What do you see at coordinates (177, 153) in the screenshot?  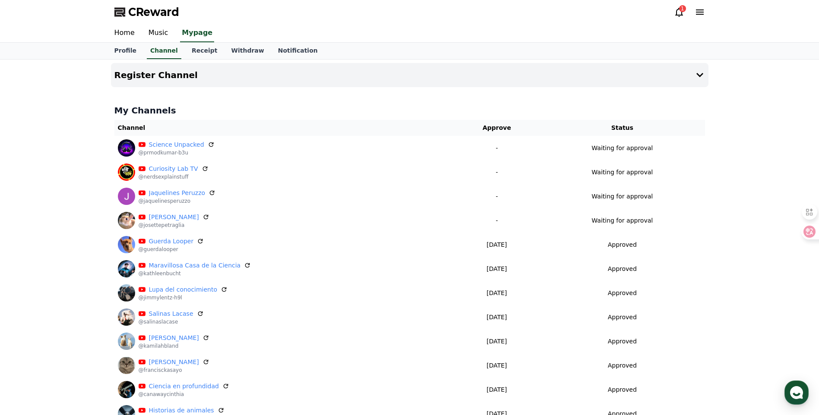 I see `p: @prmodkumar-b3u` at bounding box center [177, 153].